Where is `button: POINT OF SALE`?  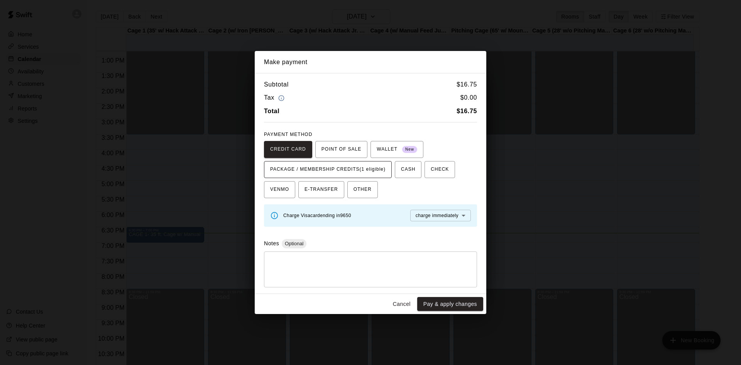 button: POINT OF SALE is located at coordinates (341, 149).